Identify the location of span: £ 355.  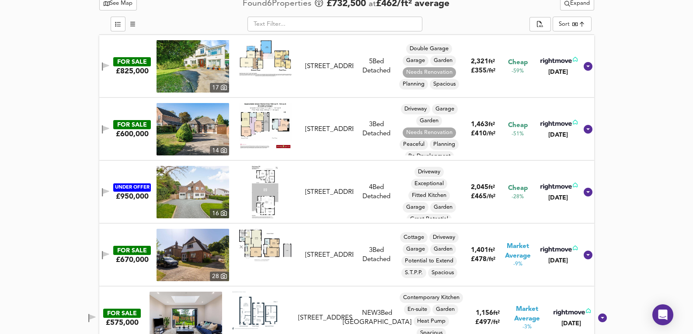
(483, 71).